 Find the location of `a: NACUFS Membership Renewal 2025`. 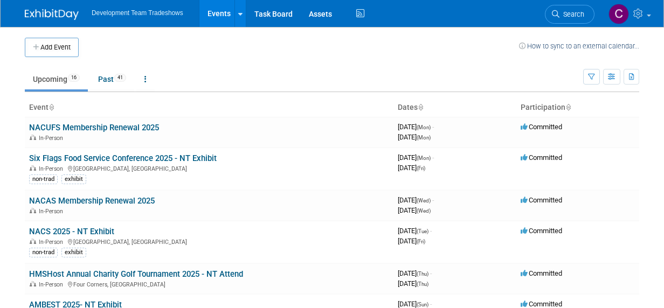

a: NACUFS Membership Renewal 2025 is located at coordinates (94, 128).